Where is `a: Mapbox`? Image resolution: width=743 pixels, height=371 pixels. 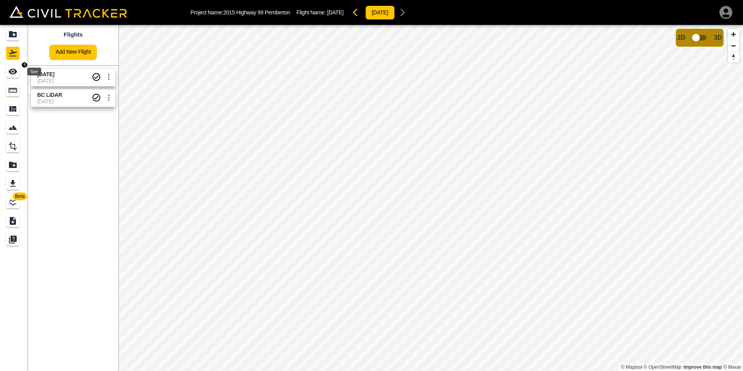 a: Mapbox is located at coordinates (632, 367).